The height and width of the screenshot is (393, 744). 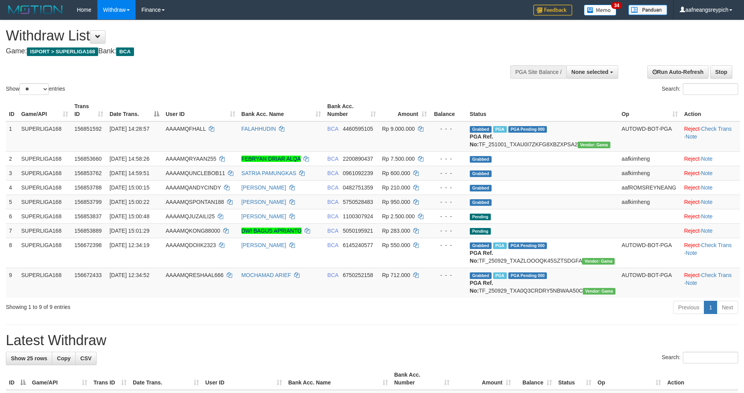 What do you see at coordinates (266, 275) in the screenshot?
I see `a: MOCHAMAD ARIEF` at bounding box center [266, 275].